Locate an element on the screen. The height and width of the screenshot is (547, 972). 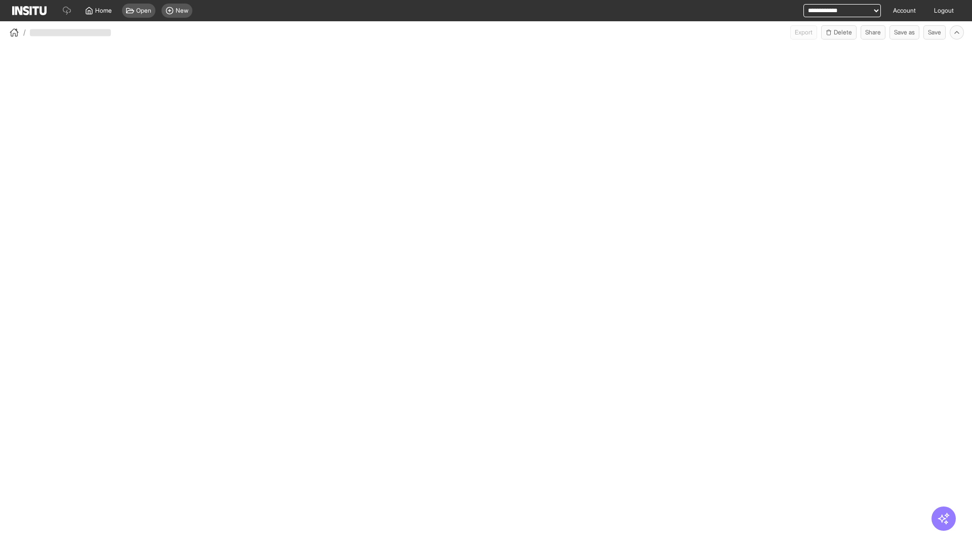
button: Delete is located at coordinates (839, 32).